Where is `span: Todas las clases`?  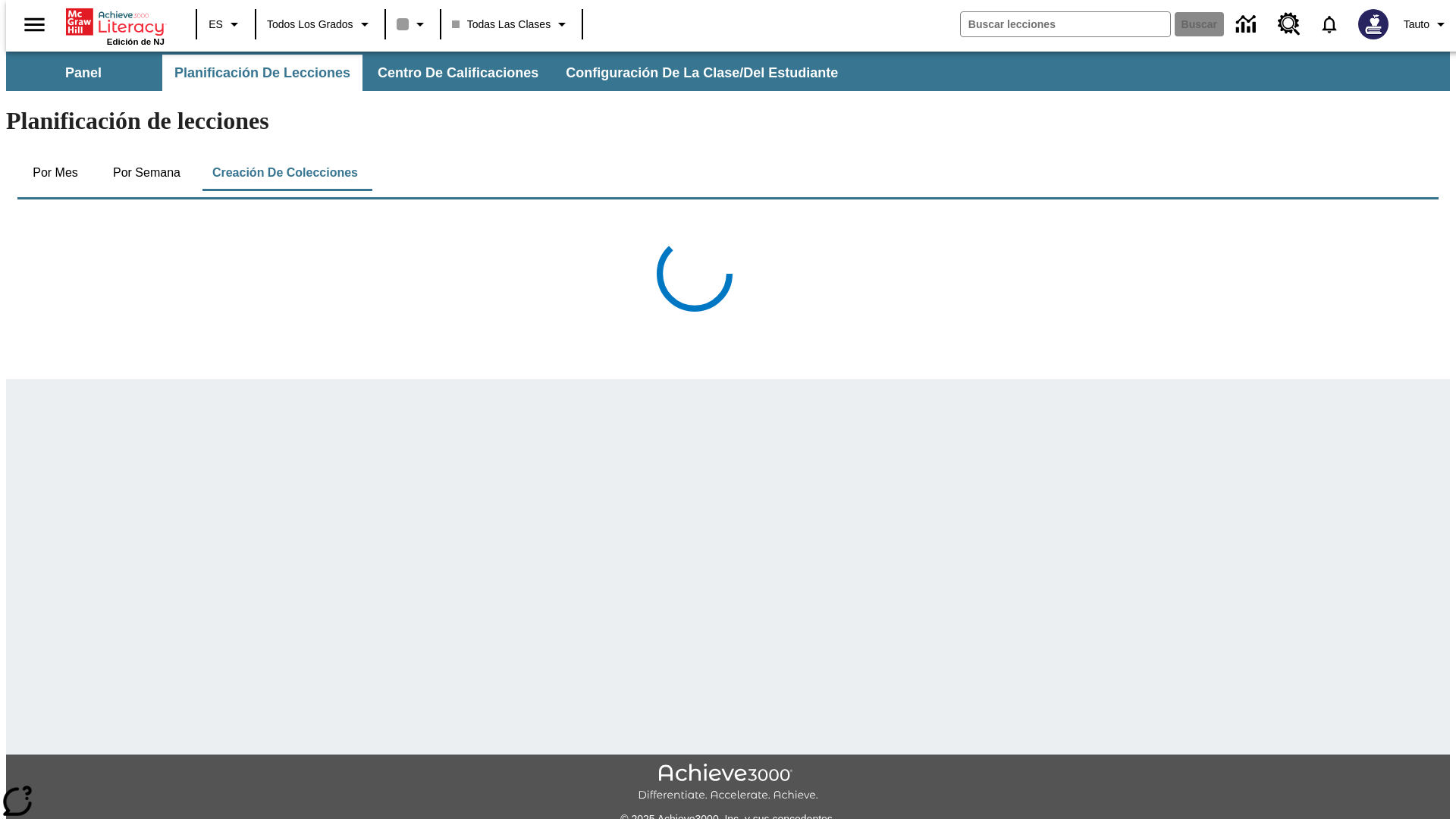 span: Todas las clases is located at coordinates (501, 25).